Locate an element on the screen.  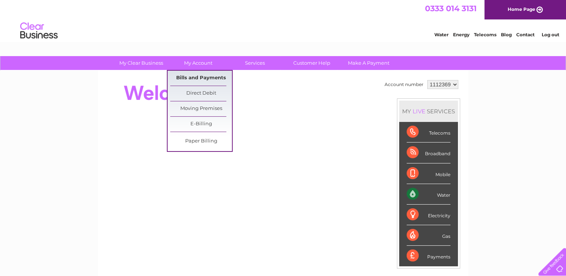
a: Bills and Payments is located at coordinates (201, 78).